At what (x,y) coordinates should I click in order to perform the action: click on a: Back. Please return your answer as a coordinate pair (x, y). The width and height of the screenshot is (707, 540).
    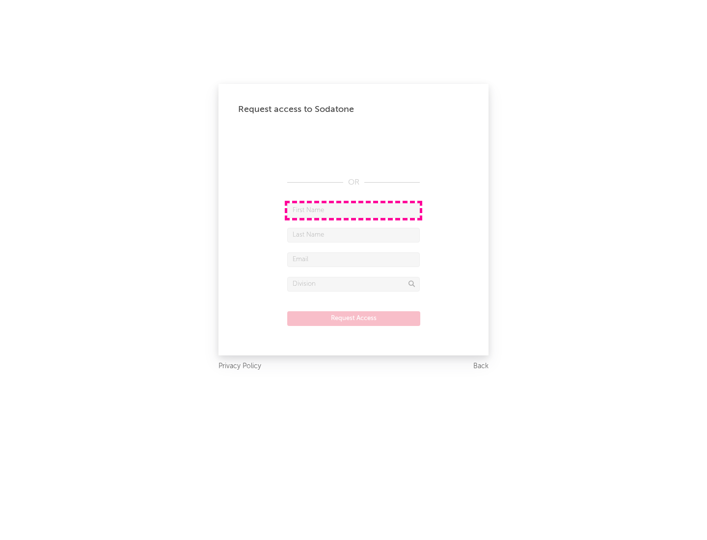
    Looking at the image, I should click on (481, 366).